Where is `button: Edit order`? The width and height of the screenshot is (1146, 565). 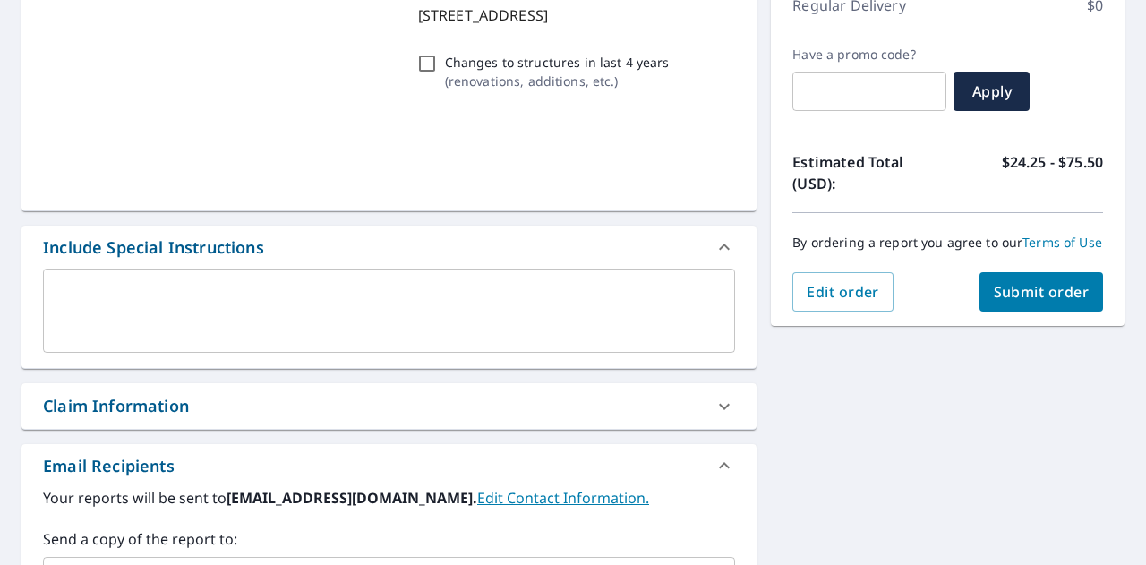
button: Edit order is located at coordinates (842, 292).